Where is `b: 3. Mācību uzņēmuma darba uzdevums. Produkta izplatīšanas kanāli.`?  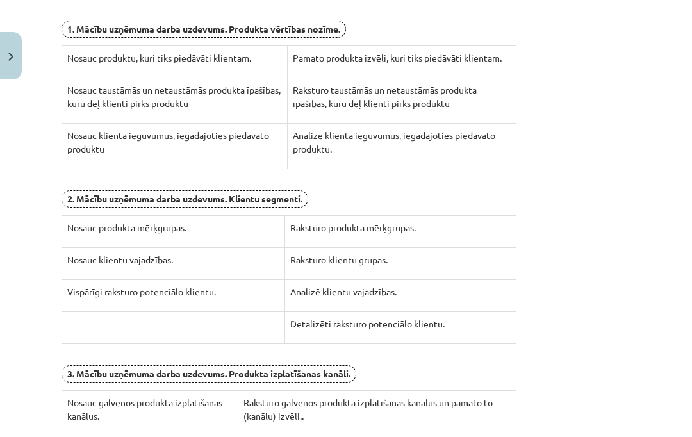
b: 3. Mācību uzņēmuma darba uzdevums. Produkta izplatīšanas kanāli. is located at coordinates (209, 374).